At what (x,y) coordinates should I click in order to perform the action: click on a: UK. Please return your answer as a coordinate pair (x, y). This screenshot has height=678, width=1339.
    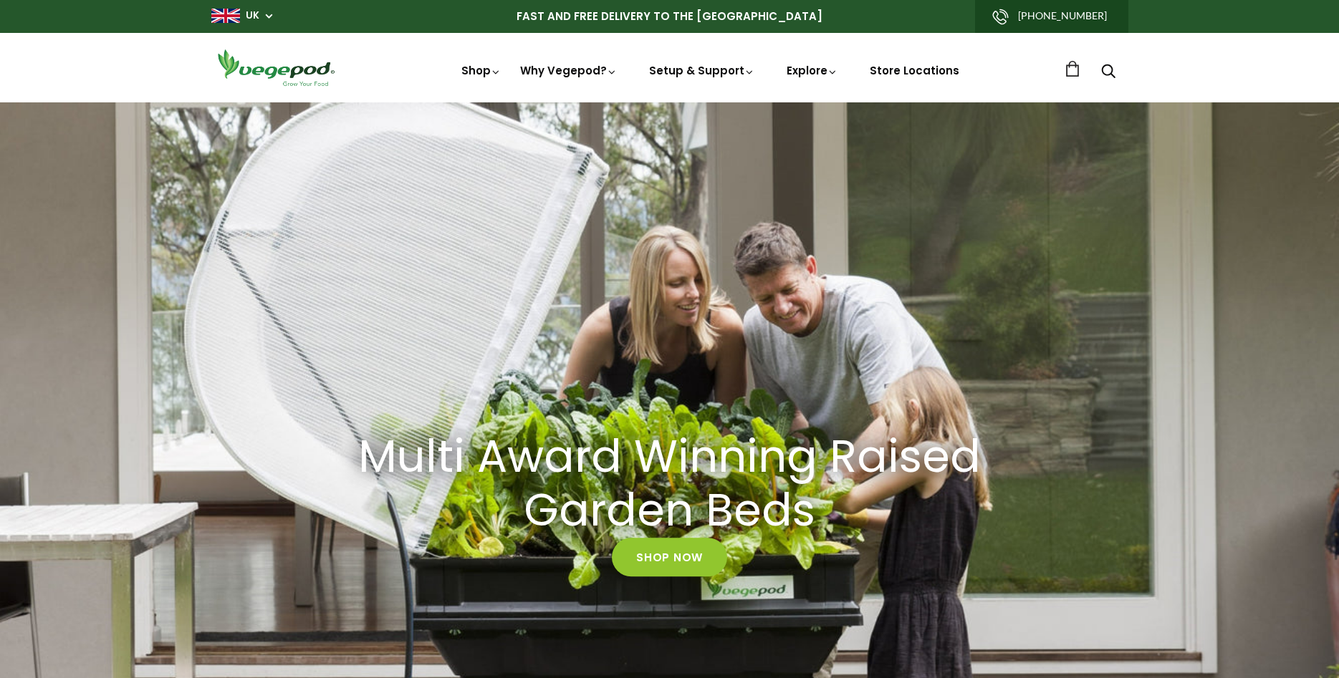
    Looking at the image, I should click on (252, 16).